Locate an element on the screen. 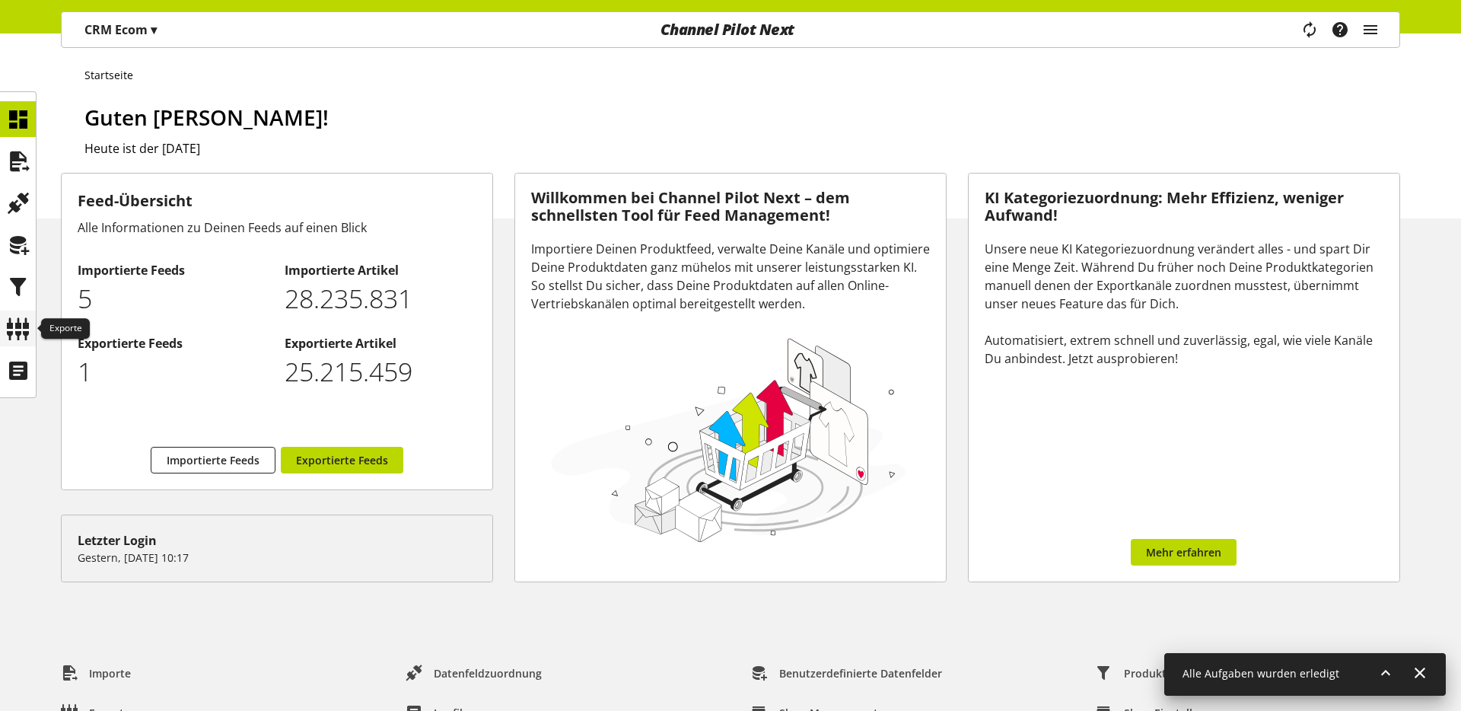  span: Produktfilter is located at coordinates (1158, 673).